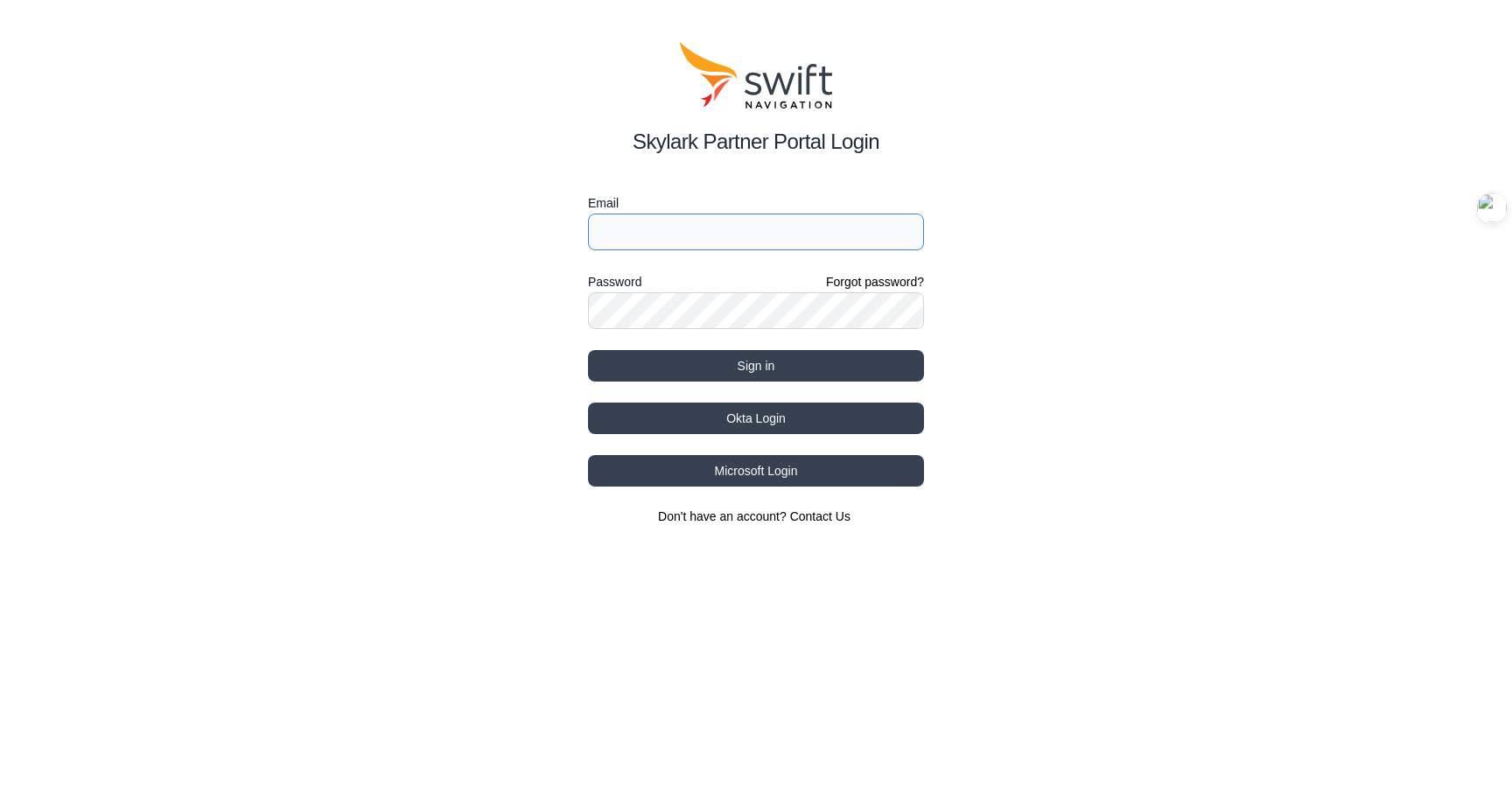 Image resolution: width=1512 pixels, height=785 pixels. I want to click on button: Microsoft Login, so click(756, 471).